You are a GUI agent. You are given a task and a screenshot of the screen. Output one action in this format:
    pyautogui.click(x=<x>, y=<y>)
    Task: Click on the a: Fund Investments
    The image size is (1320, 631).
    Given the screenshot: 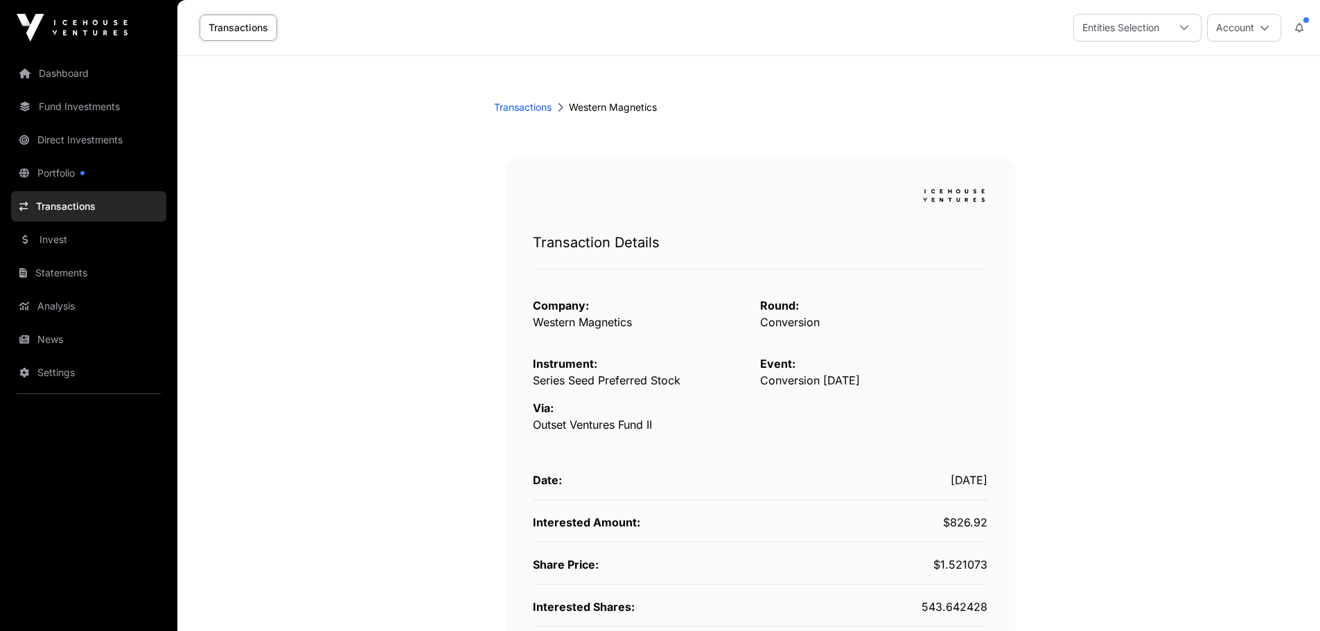 What is the action you would take?
    pyautogui.click(x=89, y=107)
    